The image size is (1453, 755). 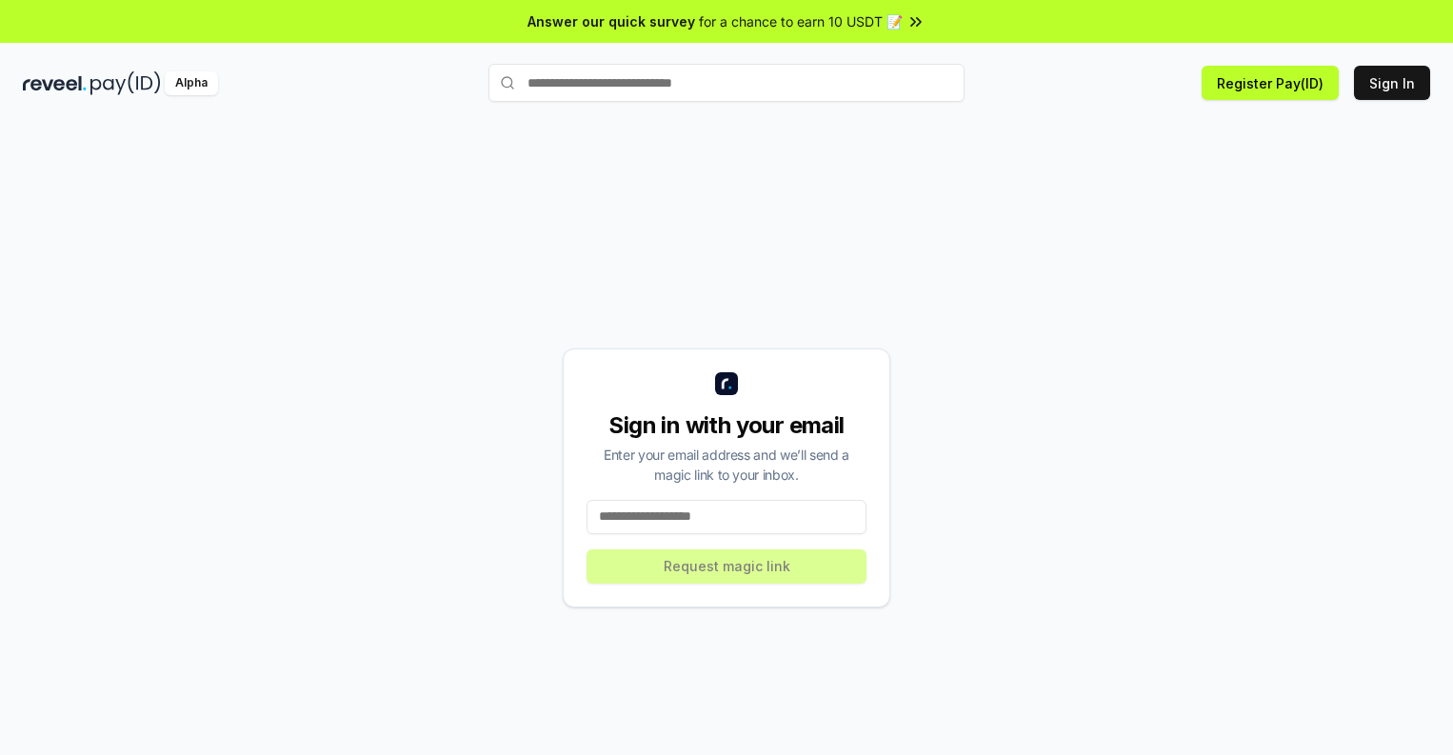 I want to click on span: for a chance to earn 10 USDT 📝, so click(x=801, y=21).